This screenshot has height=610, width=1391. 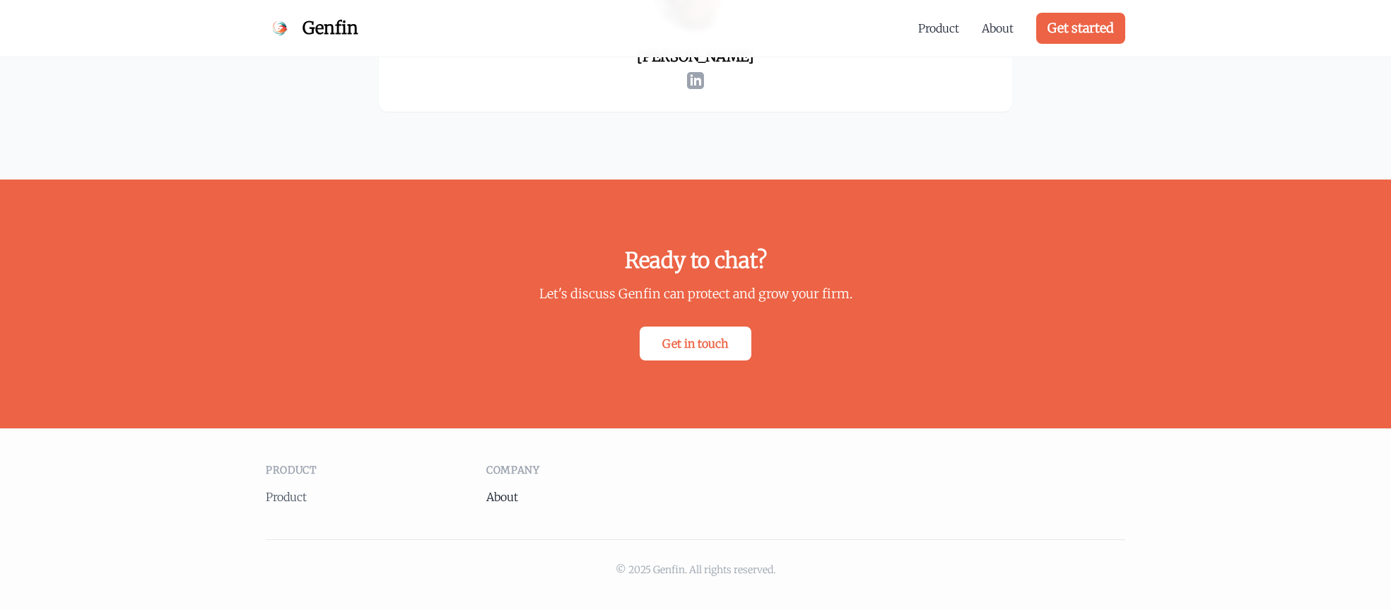 I want to click on a: Get in touch, so click(x=695, y=343).